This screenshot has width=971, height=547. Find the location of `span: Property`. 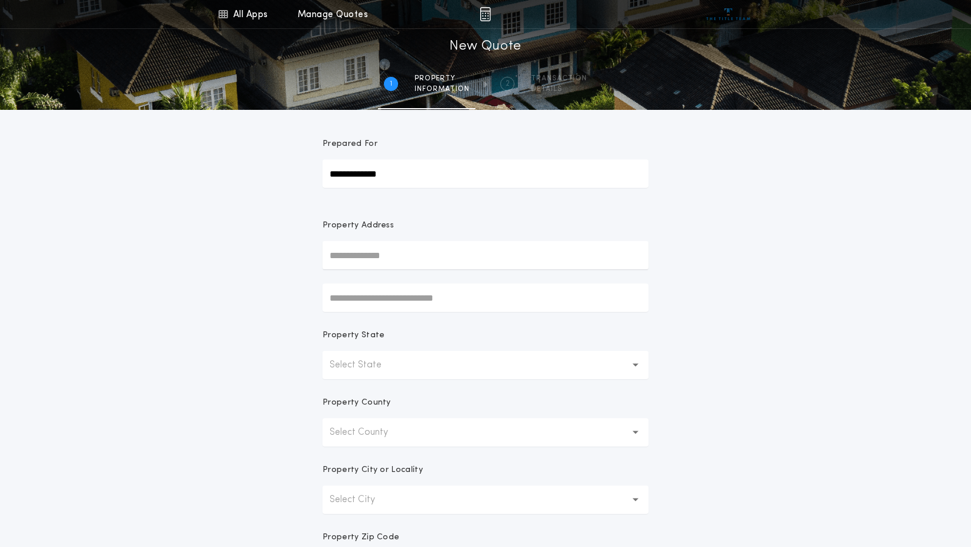

span: Property is located at coordinates (442, 79).